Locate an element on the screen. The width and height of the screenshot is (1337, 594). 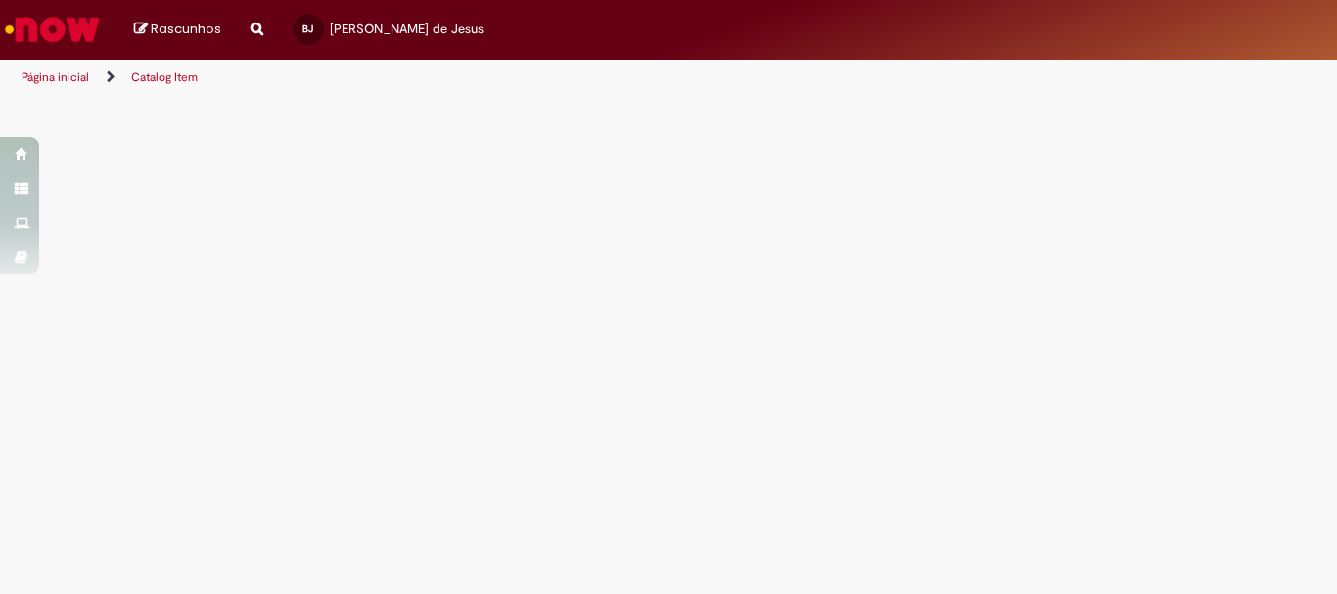
a: Rascunhos is located at coordinates (177, 29).